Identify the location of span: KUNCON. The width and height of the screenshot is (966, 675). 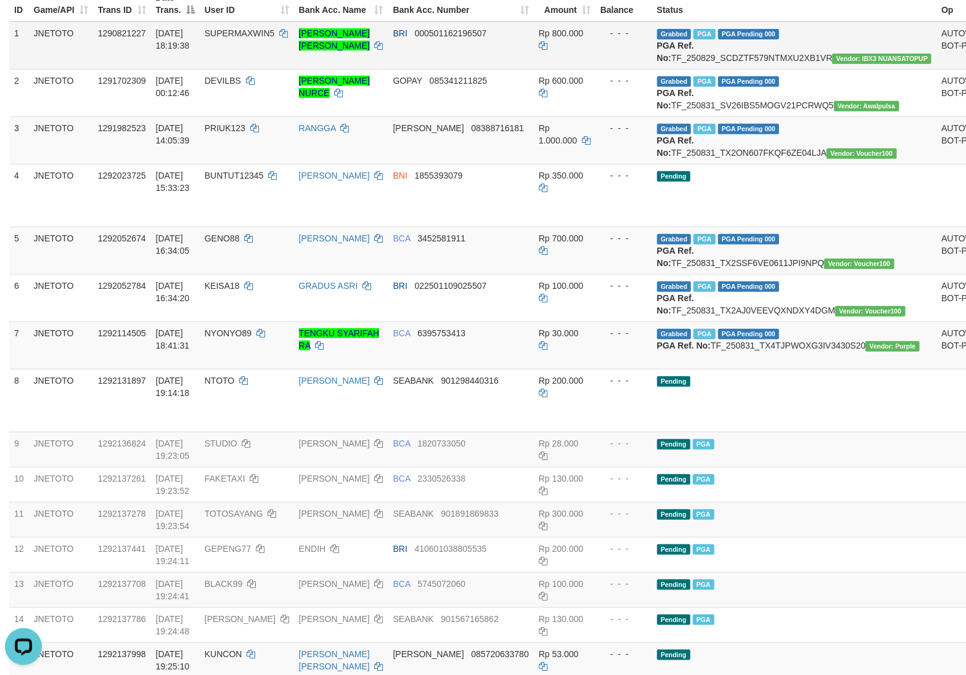
(223, 654).